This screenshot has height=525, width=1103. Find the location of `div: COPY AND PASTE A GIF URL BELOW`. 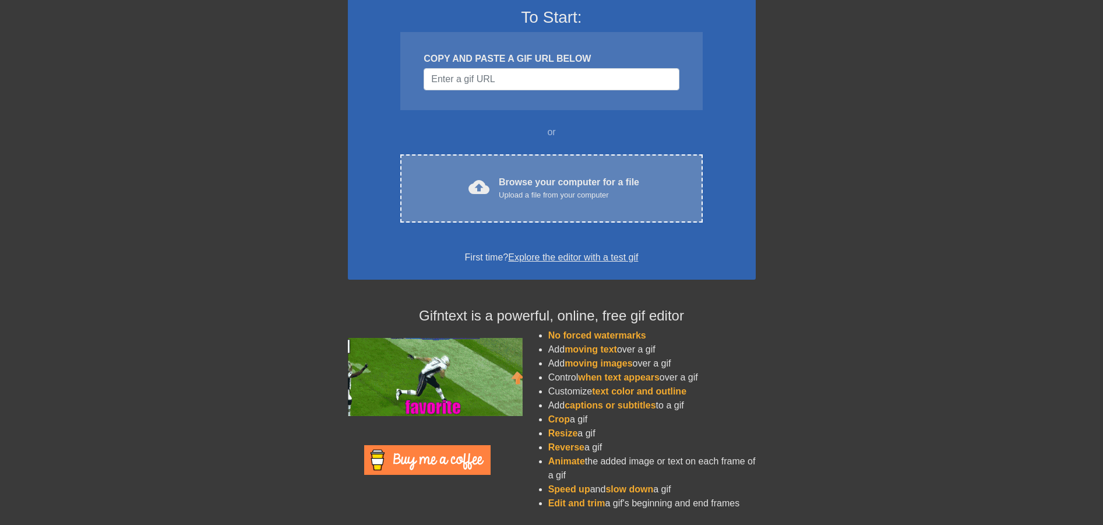

div: COPY AND PASTE A GIF URL BELOW is located at coordinates (551, 59).